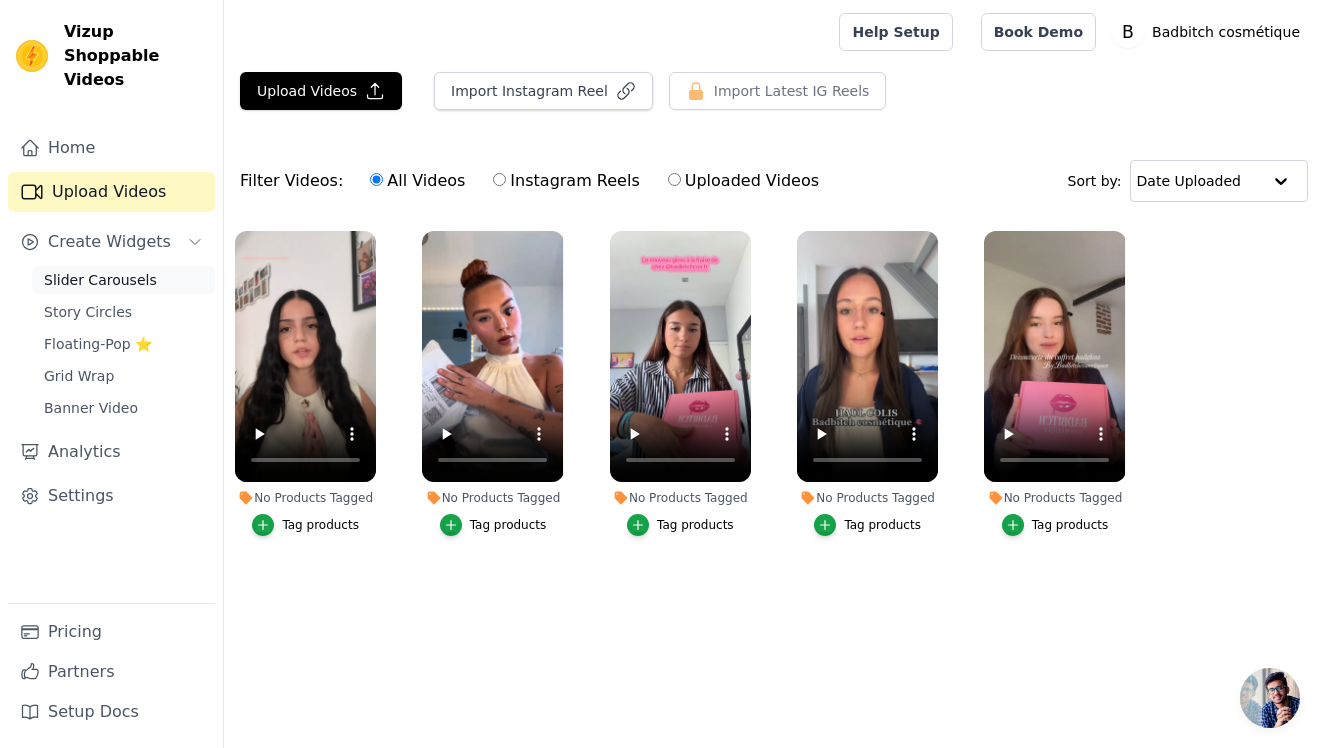 The width and height of the screenshot is (1324, 748). I want to click on button: B Badbitch cosmétique, so click(1210, 32).